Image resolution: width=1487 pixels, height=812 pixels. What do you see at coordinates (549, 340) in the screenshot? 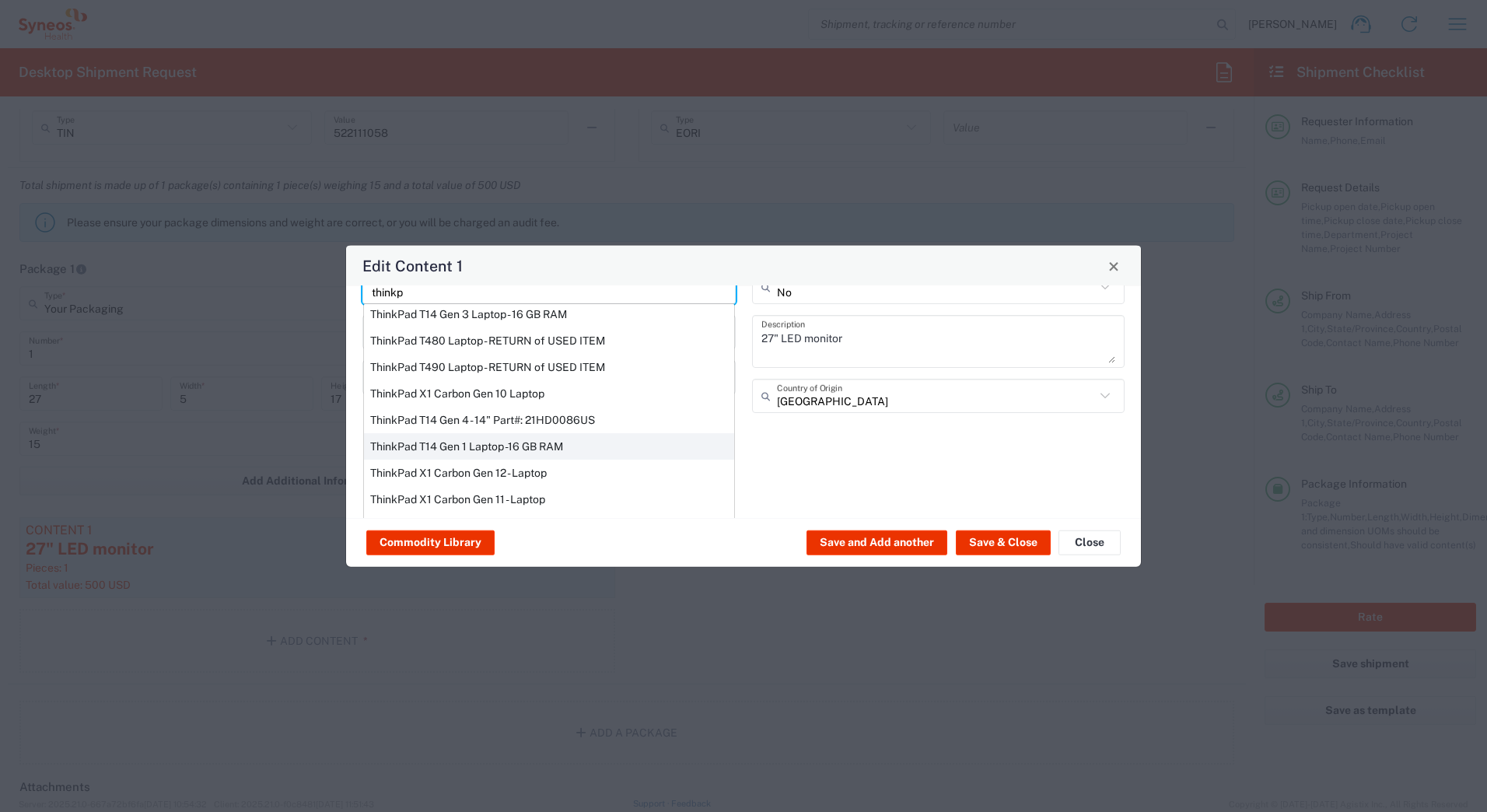
I see `div: ThinkPad T480 Laptop - RETURN of USED ITEM` at bounding box center [549, 340].